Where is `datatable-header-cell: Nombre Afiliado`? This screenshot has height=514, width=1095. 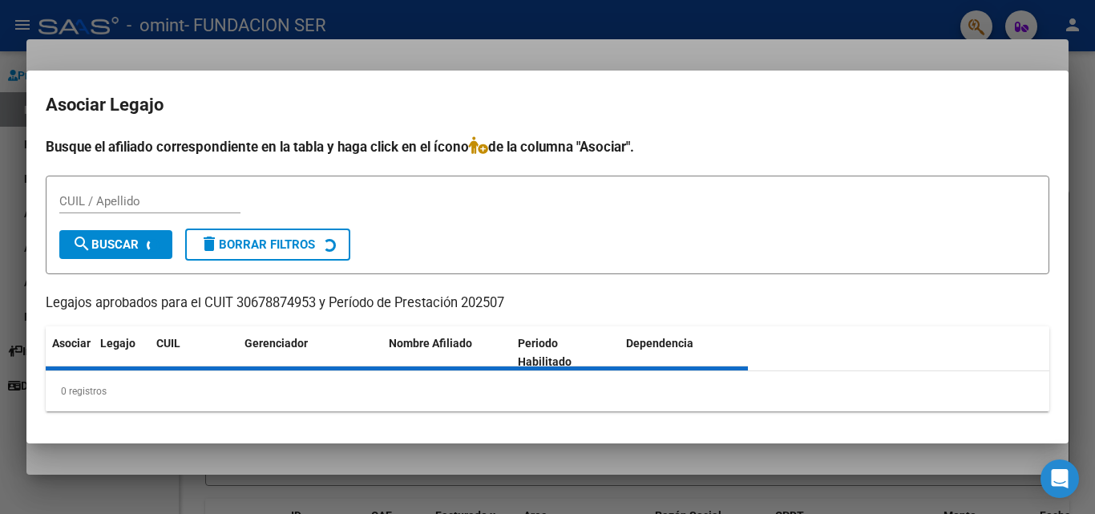 datatable-header-cell: Nombre Afiliado is located at coordinates (446, 353).